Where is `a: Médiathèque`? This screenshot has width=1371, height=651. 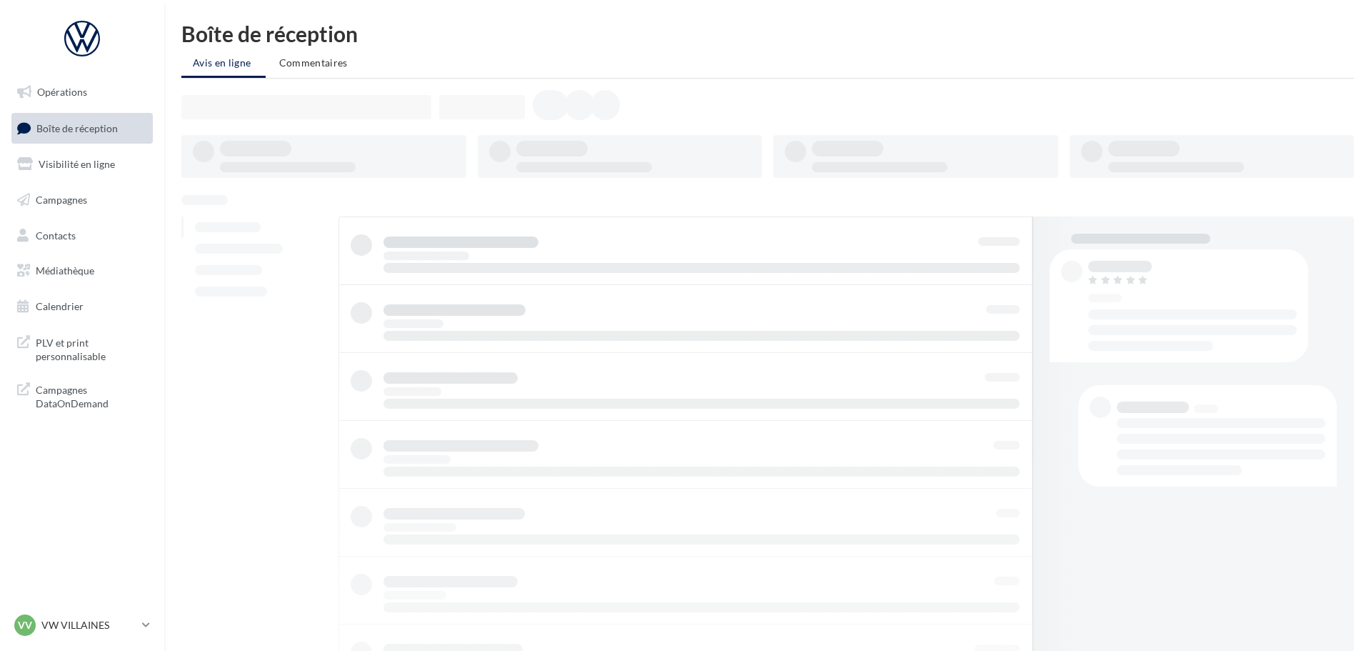
a: Médiathèque is located at coordinates (82, 271).